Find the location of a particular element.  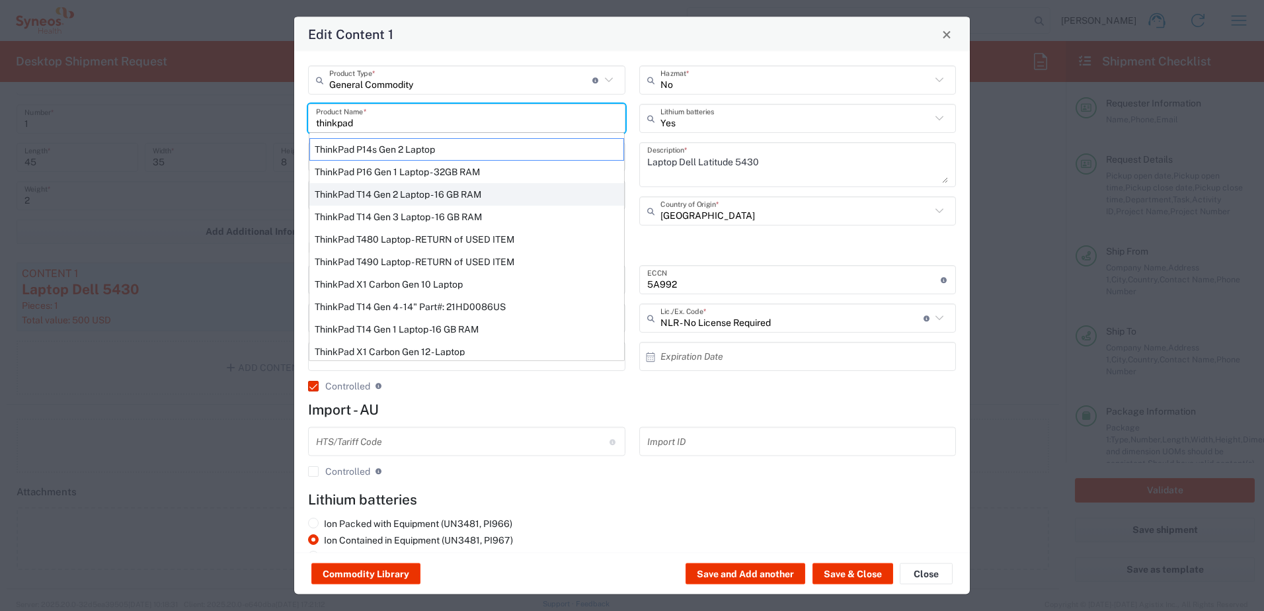

label: Ion Contained in Equipment (UN3481, PI967) is located at coordinates (411, 540).